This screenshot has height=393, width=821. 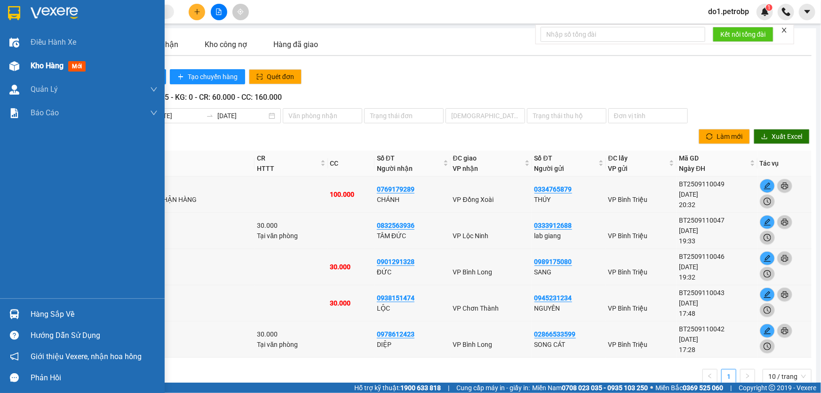 What do you see at coordinates (388, 200) in the screenshot?
I see `span: CHÁNH` at bounding box center [388, 200].